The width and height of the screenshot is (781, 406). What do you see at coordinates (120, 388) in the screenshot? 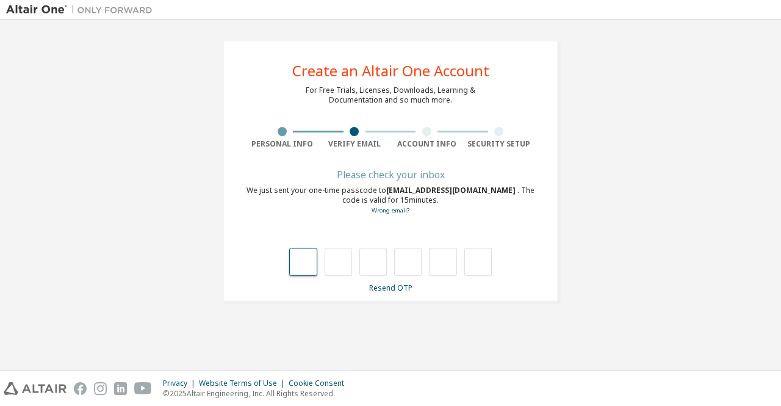
I see `img: linkedin.svg` at bounding box center [120, 388].